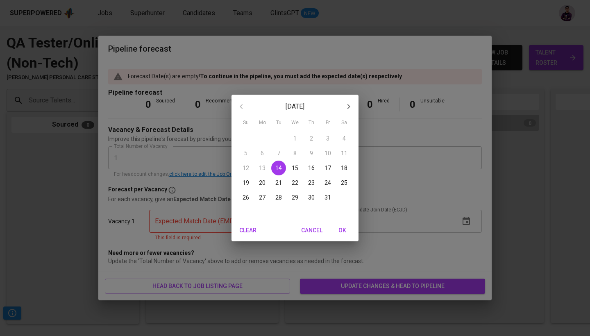 This screenshot has height=336, width=590. What do you see at coordinates (262, 198) in the screenshot?
I see `p: 27` at bounding box center [262, 198].